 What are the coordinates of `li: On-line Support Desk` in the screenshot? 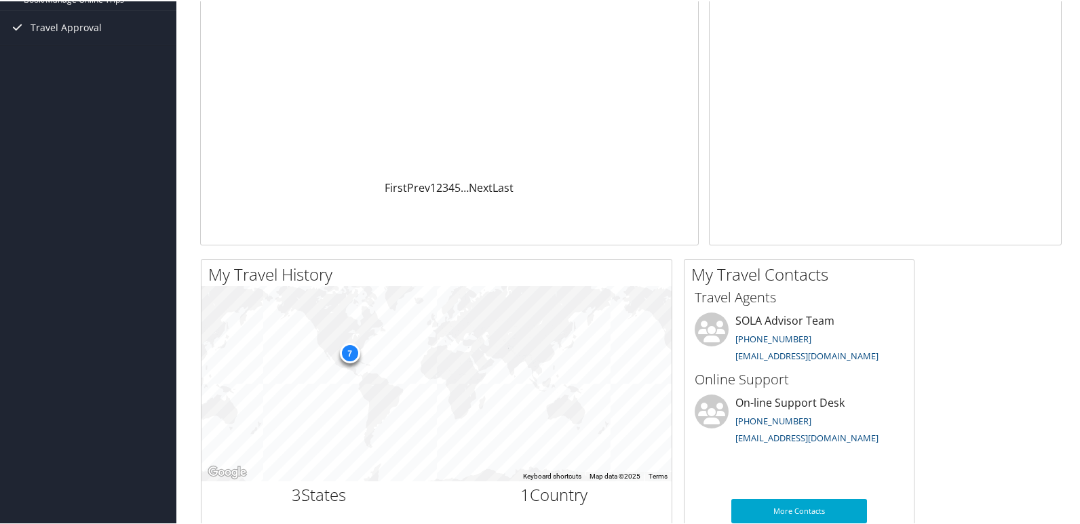 It's located at (799, 421).